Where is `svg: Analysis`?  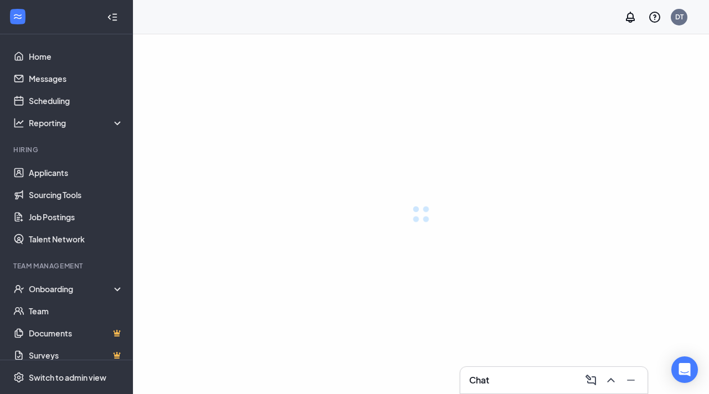 svg: Analysis is located at coordinates (19, 123).